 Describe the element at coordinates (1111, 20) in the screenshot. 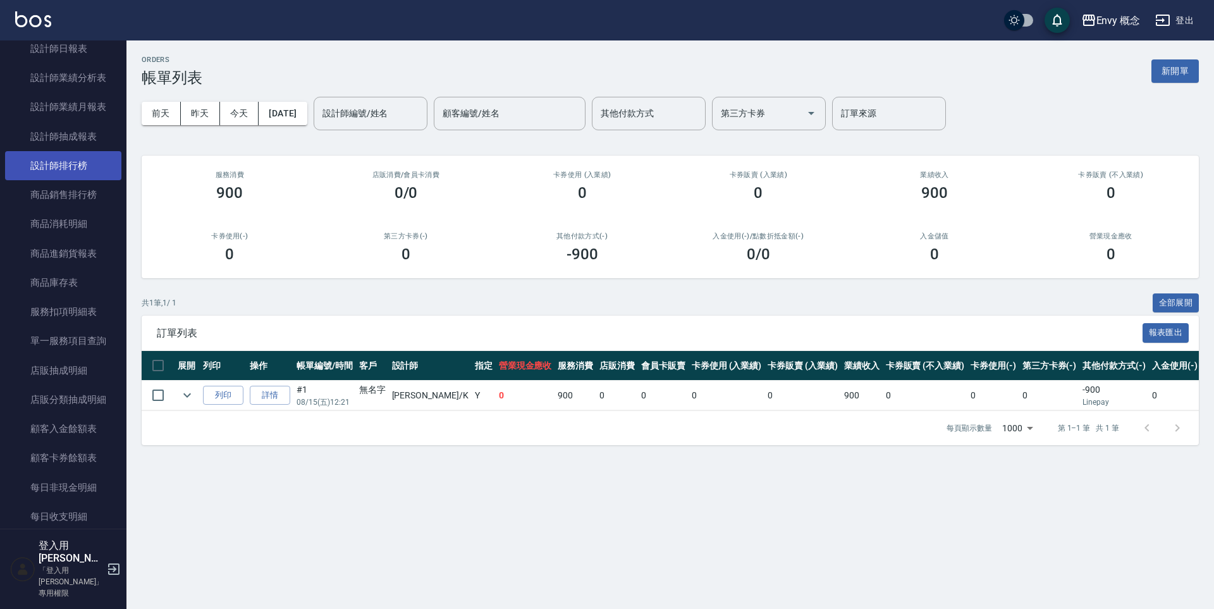

I see `button: Envy 概念` at that location.